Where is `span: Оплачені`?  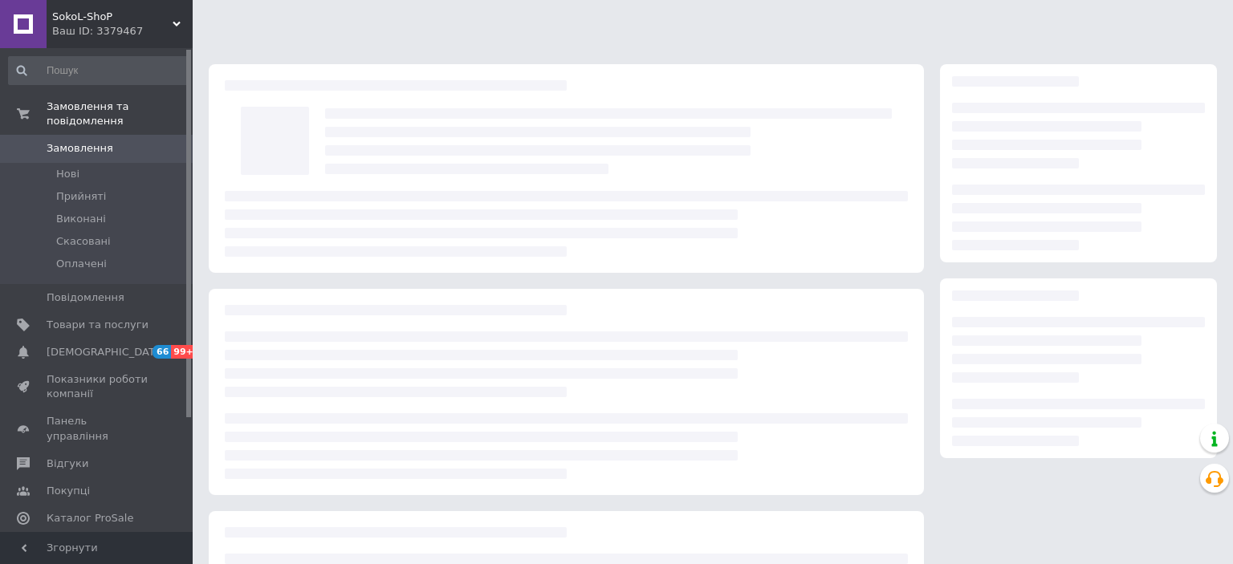
span: Оплачені is located at coordinates (81, 264).